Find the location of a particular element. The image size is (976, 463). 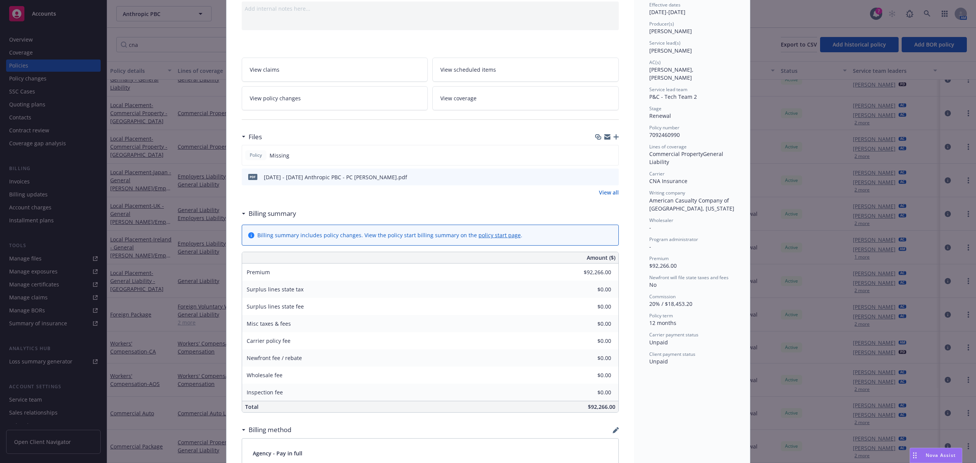

span: pdf is located at coordinates (253, 177).